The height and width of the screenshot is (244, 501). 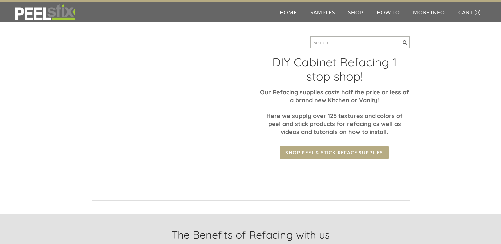 What do you see at coordinates (334, 96) in the screenshot?
I see `font: Our Refacing supplies costs half the price or less of a brand new Kitchen or Vanity!` at bounding box center [334, 96].